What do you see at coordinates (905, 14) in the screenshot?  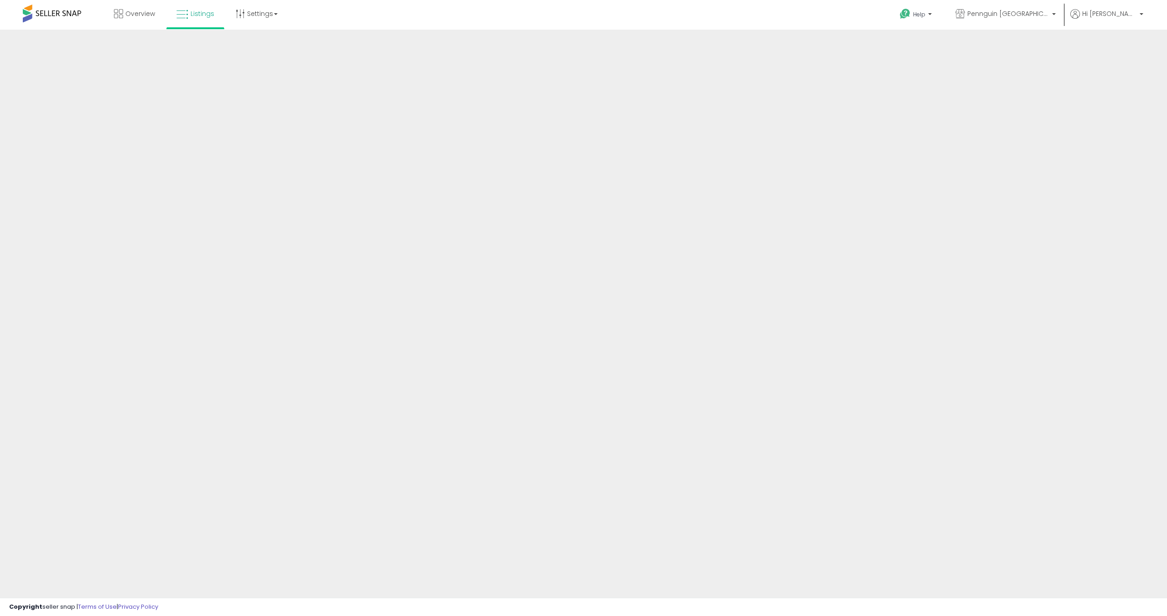 I see `i: Get Help` at bounding box center [905, 14].